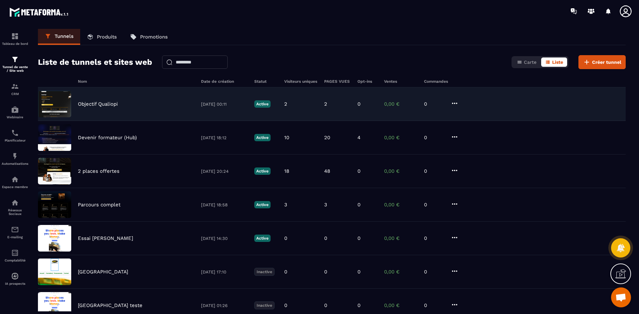  What do you see at coordinates (224, 82) in the screenshot?
I see `h6: Date de création` at bounding box center [224, 82].